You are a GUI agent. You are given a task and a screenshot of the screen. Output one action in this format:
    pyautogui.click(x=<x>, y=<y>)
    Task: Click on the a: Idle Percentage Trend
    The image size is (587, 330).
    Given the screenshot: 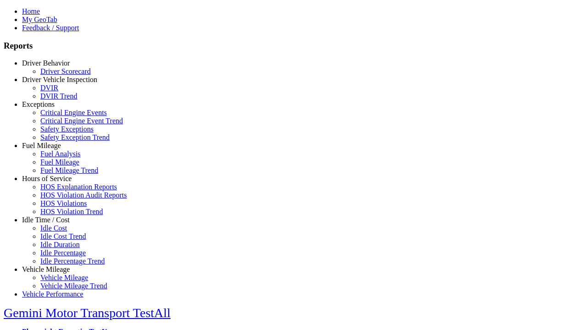 What is the action you would take?
    pyautogui.click(x=73, y=261)
    